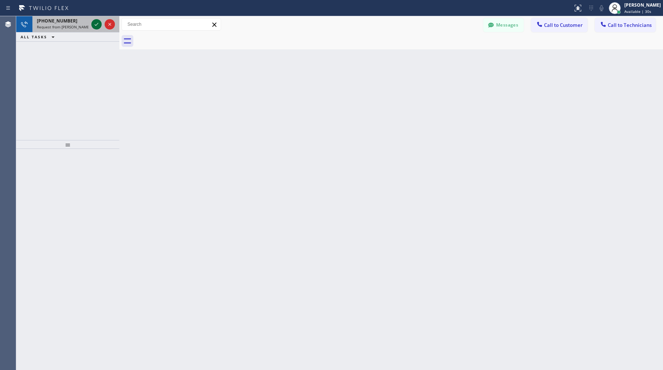 Image resolution: width=663 pixels, height=370 pixels. I want to click on button: Call to Customer, so click(559, 25).